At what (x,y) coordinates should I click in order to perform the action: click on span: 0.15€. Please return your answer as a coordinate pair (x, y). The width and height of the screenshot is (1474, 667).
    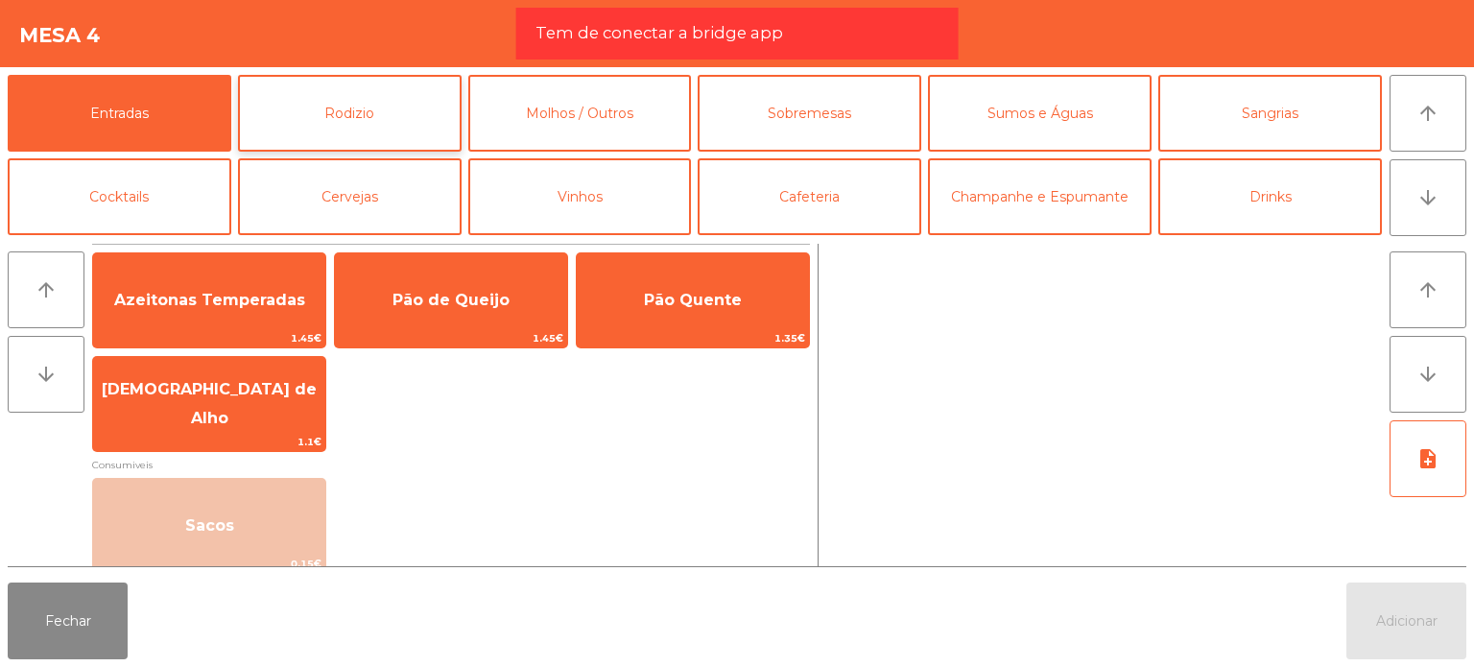
    Looking at the image, I should click on (209, 563).